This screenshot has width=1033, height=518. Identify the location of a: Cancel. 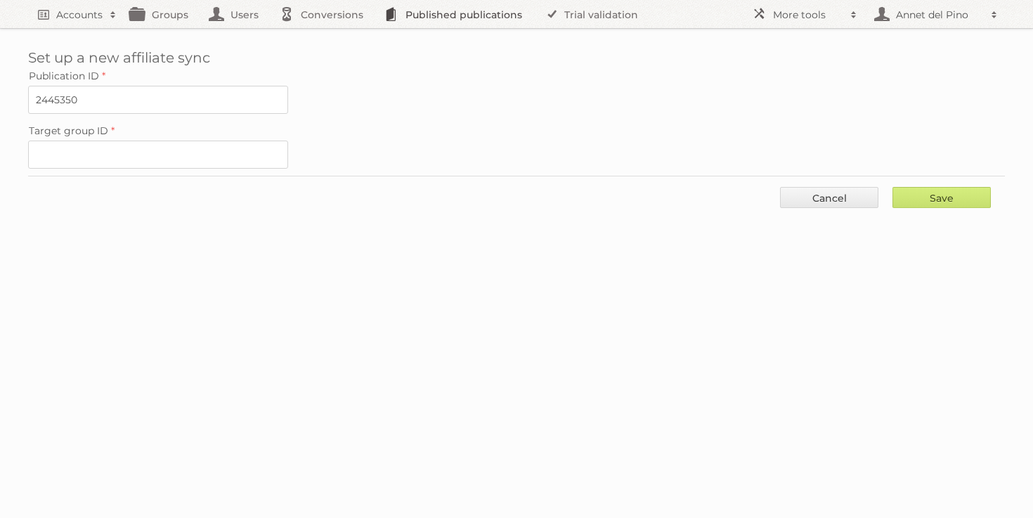
(830, 198).